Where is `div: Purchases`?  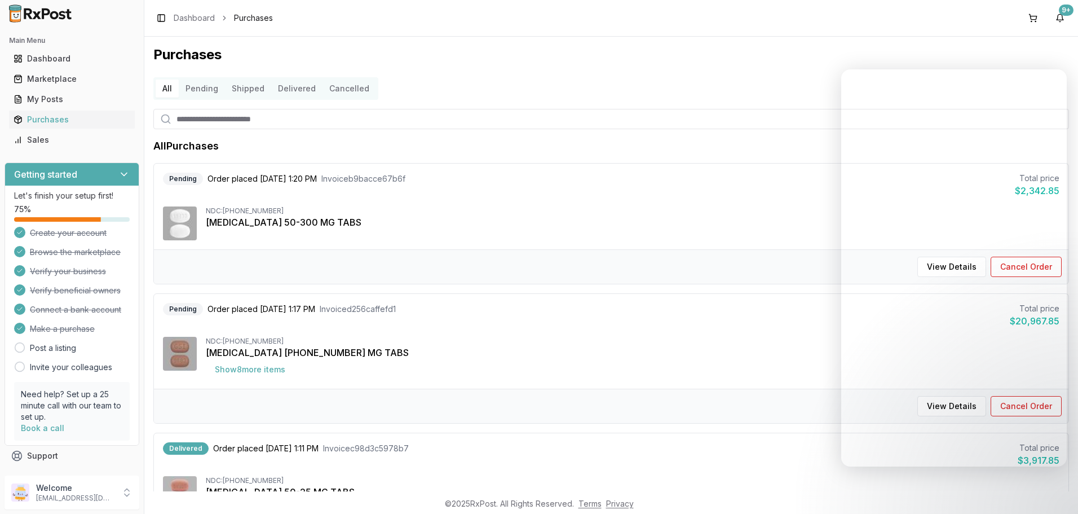
div: Purchases is located at coordinates (72, 120).